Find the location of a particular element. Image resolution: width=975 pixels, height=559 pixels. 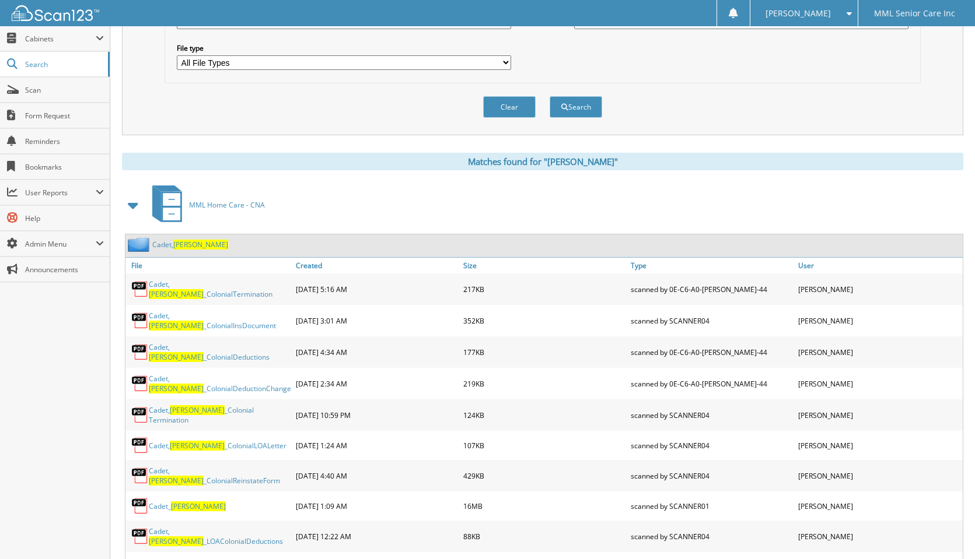

button: Clear is located at coordinates (509, 107).